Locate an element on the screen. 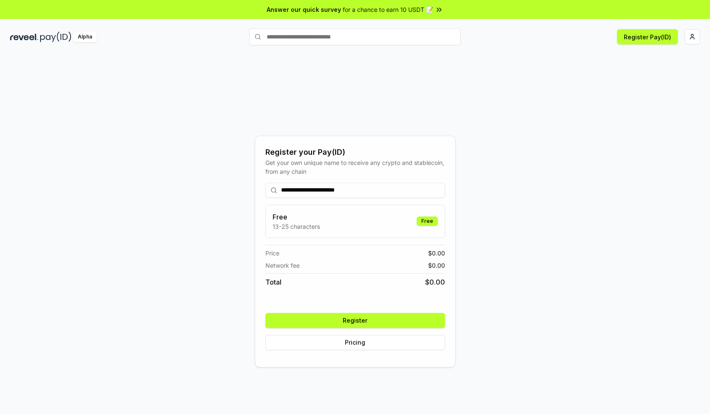  div: Alpha is located at coordinates (85, 37).